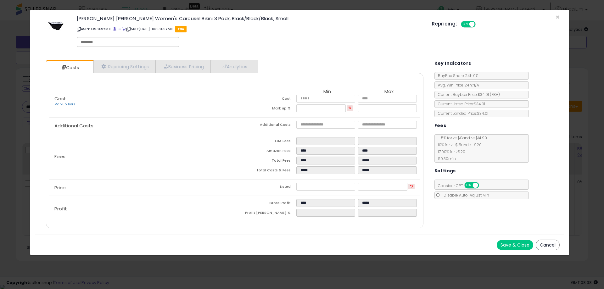  Describe the element at coordinates (65, 104) in the screenshot. I see `a: Markup Tiers` at that location.